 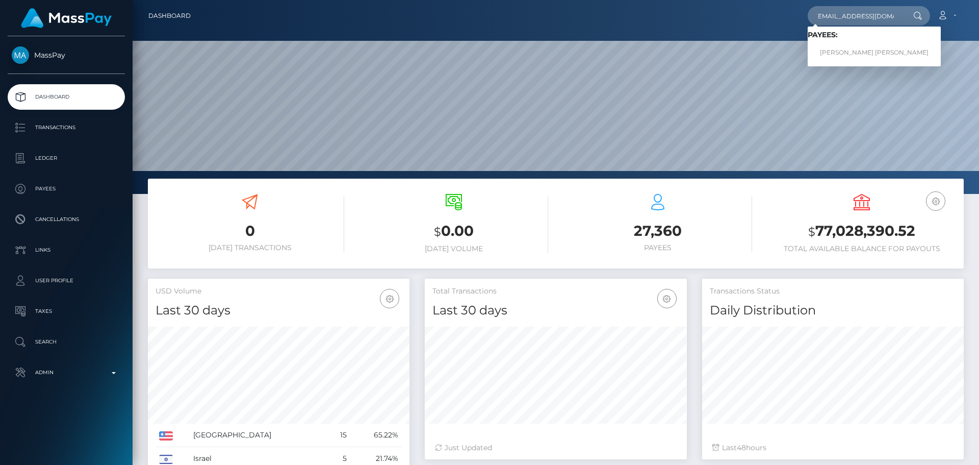 I want to click on h3: 0.00, so click(x=454, y=231).